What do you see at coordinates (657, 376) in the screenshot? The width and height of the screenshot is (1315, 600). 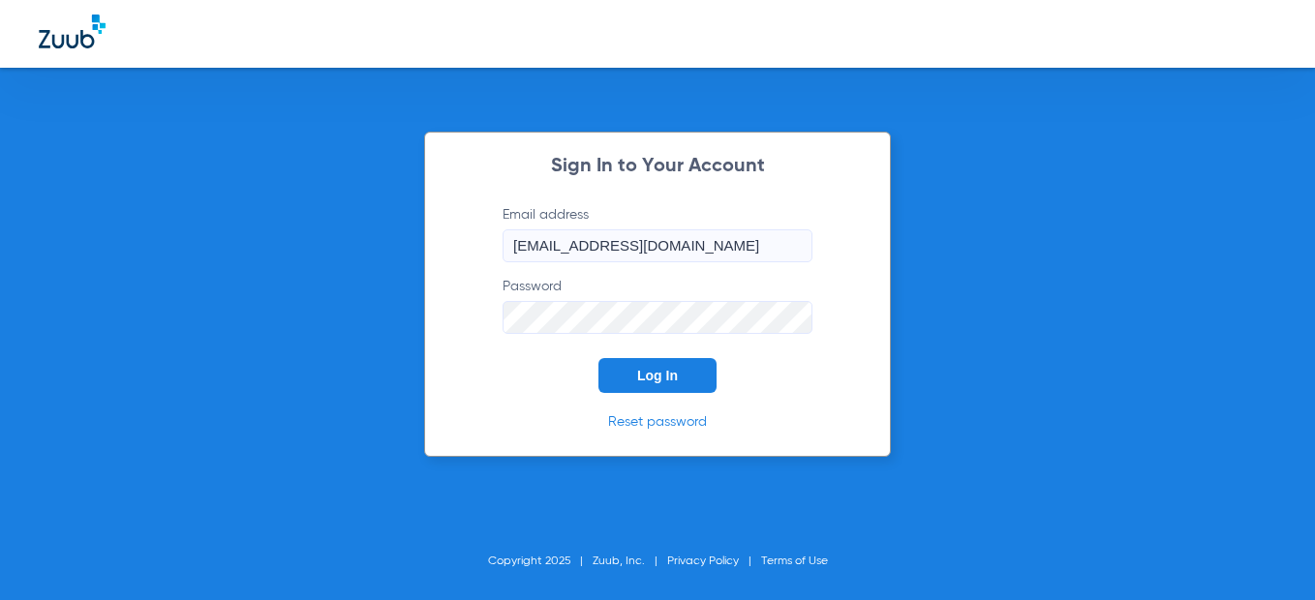 I see `button: Log In` at bounding box center [657, 376].